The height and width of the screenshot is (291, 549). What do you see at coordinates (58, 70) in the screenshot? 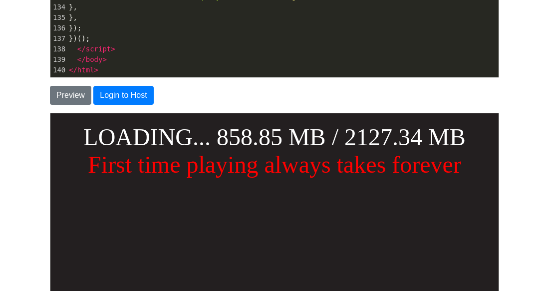
I see `div: 140` at bounding box center [58, 70].